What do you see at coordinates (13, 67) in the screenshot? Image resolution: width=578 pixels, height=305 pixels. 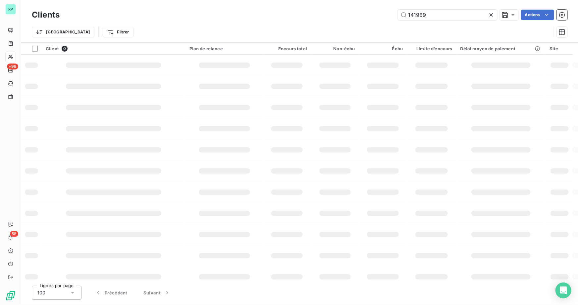 I see `span: +99` at bounding box center [13, 67].